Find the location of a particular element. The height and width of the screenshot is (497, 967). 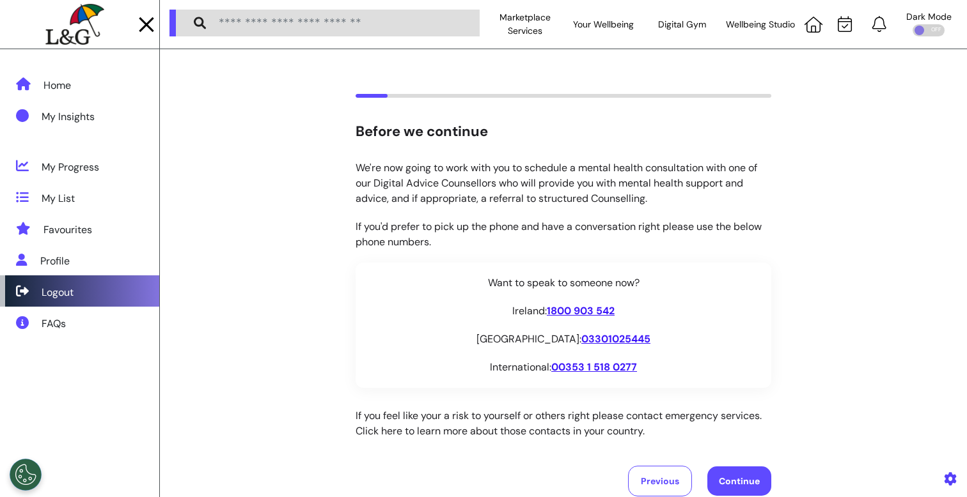

button: Previous is located at coordinates (660, 481).